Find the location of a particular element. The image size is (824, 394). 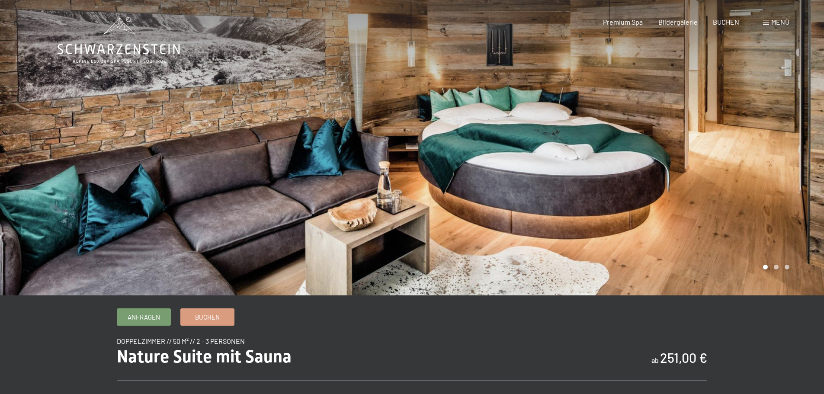

span: ab is located at coordinates (655, 360).